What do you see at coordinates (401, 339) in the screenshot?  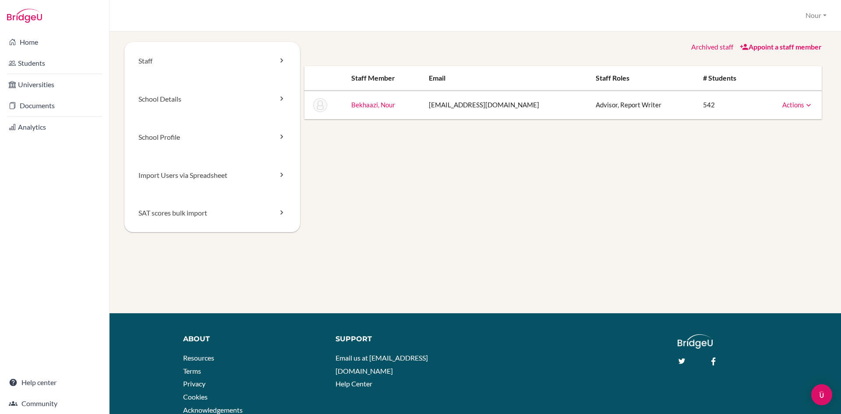 I see `div: Support` at bounding box center [401, 339].